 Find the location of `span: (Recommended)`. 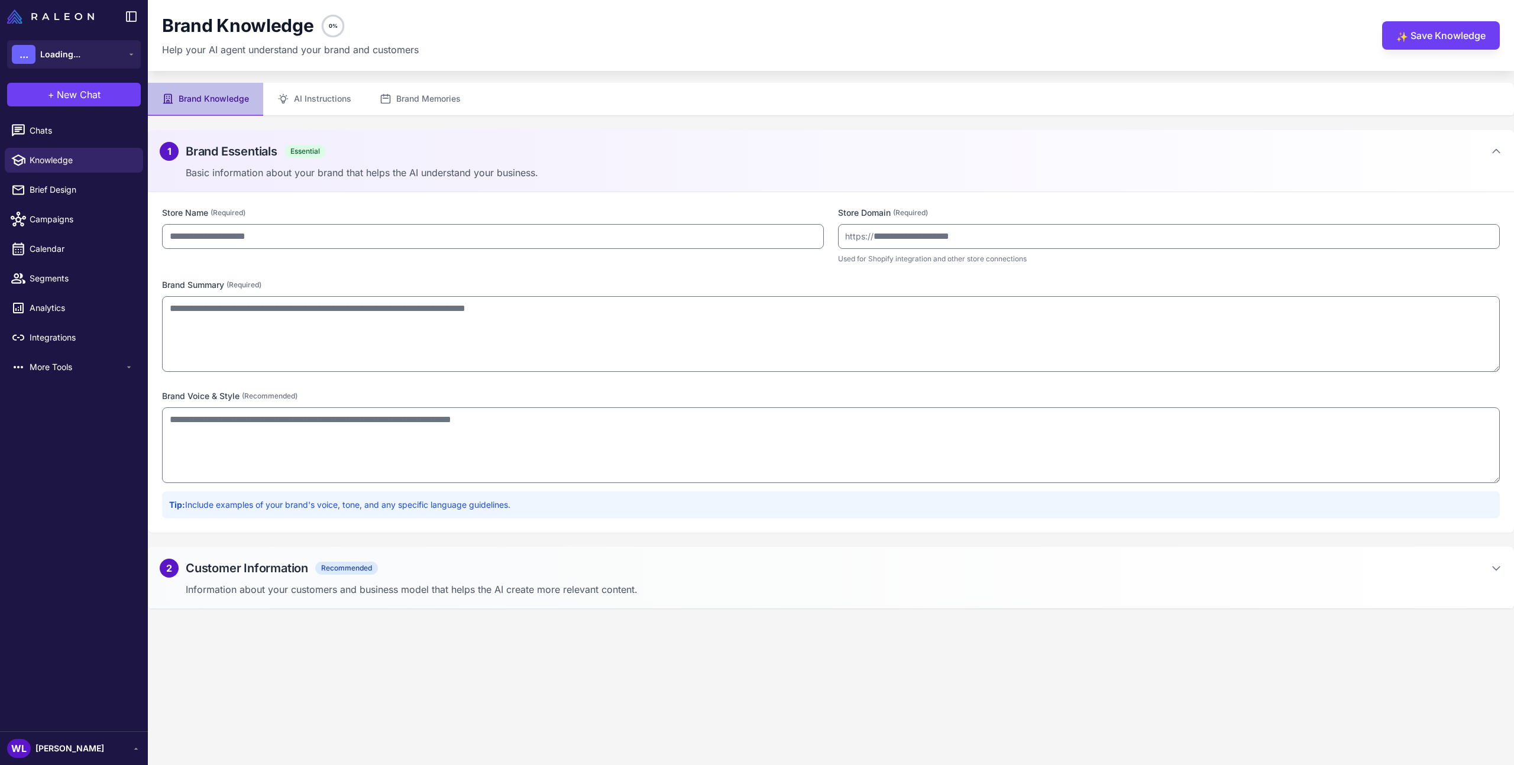

span: (Recommended) is located at coordinates (270, 396).